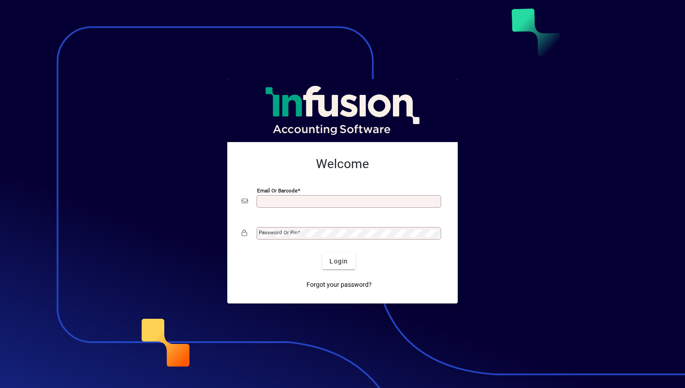 The width and height of the screenshot is (685, 388). What do you see at coordinates (278, 233) in the screenshot?
I see `mat-label: Password or Pin` at bounding box center [278, 233].